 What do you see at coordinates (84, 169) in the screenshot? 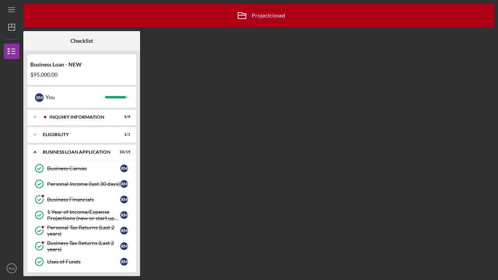
I see `div: Business Canvas` at bounding box center [84, 169].